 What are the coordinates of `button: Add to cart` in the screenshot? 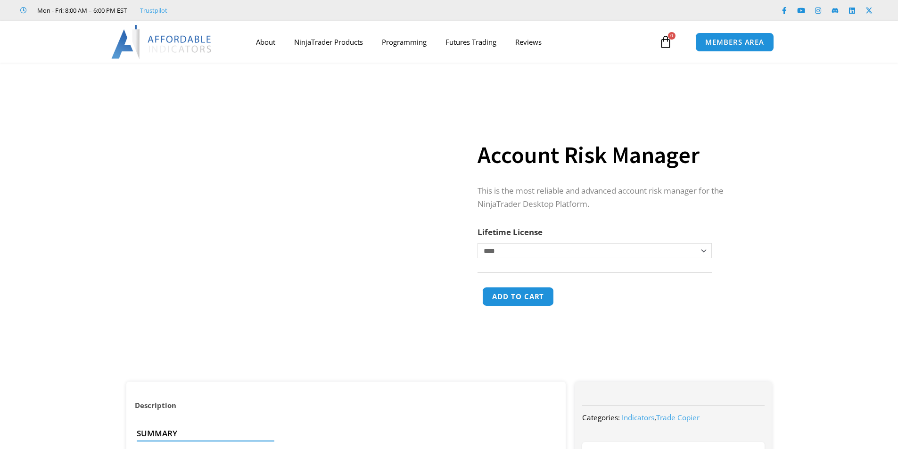 It's located at (518, 297).